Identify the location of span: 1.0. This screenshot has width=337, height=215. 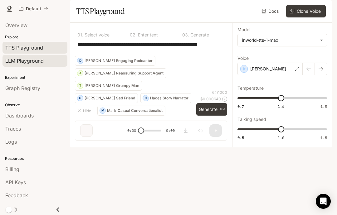
(281, 138).